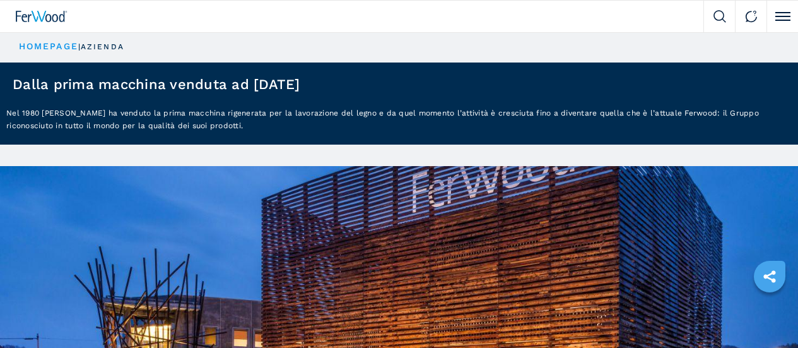  I want to click on img: Contact us, so click(751, 16).